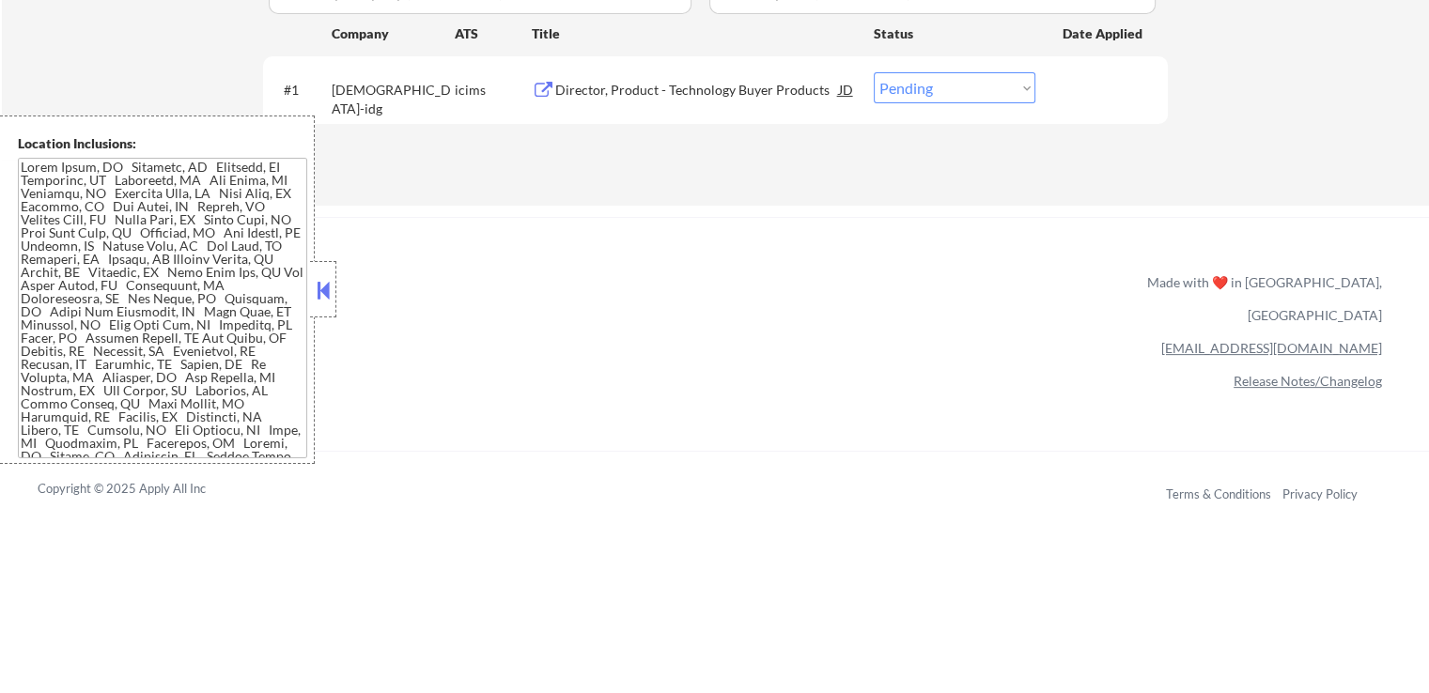 The width and height of the screenshot is (1429, 693). I want to click on div: Location Inclusions:, so click(163, 144).